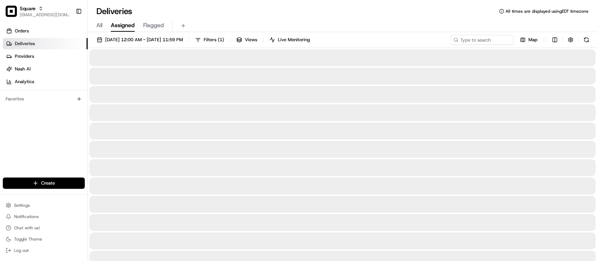  Describe the element at coordinates (21, 250) in the screenshot. I see `span: Log out` at that location.